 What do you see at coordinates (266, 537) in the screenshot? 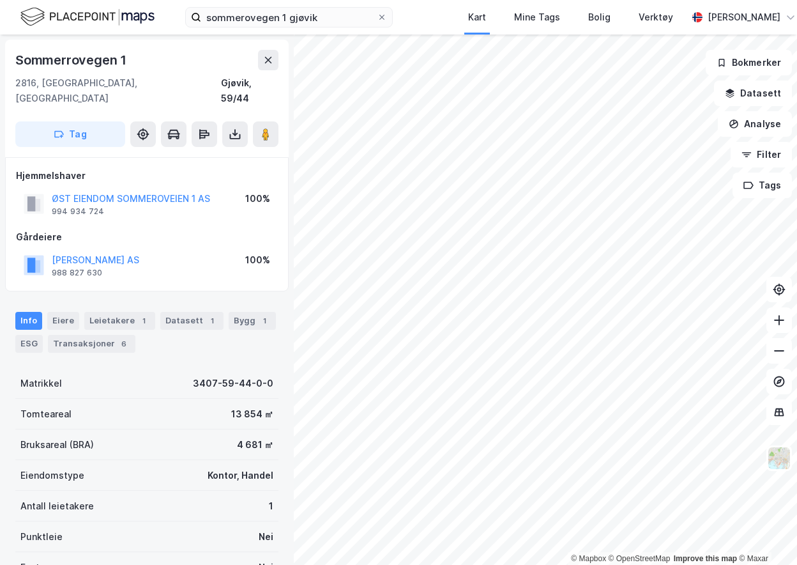
I see `div: Nei` at bounding box center [266, 537].